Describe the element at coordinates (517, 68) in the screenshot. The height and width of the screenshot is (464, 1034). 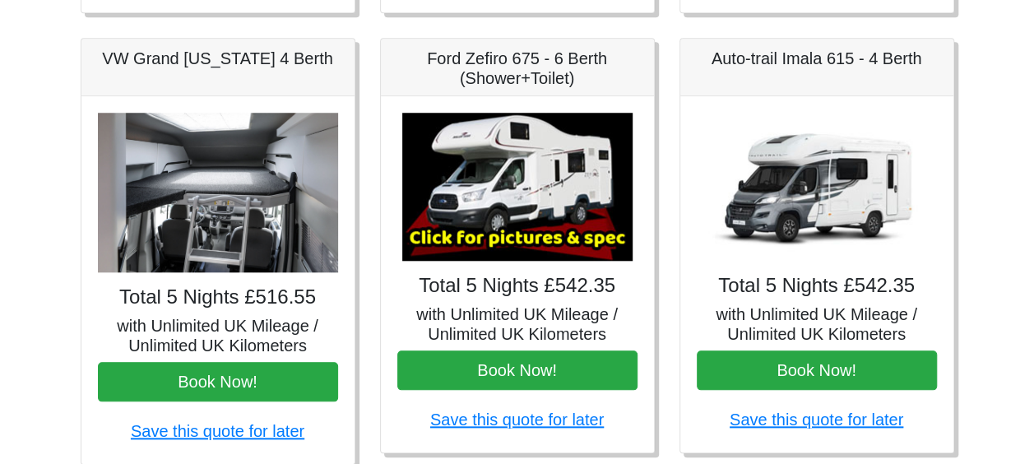
I see `h5: Ford Zefiro 675 - 6 Berth (Shower+Toilet)` at that location.